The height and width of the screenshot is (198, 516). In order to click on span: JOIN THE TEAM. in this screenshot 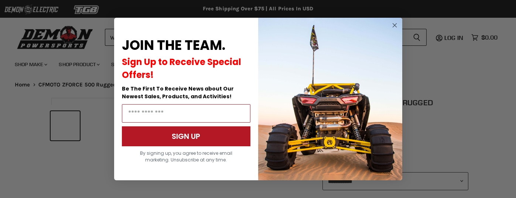, I will do `click(174, 45)`.